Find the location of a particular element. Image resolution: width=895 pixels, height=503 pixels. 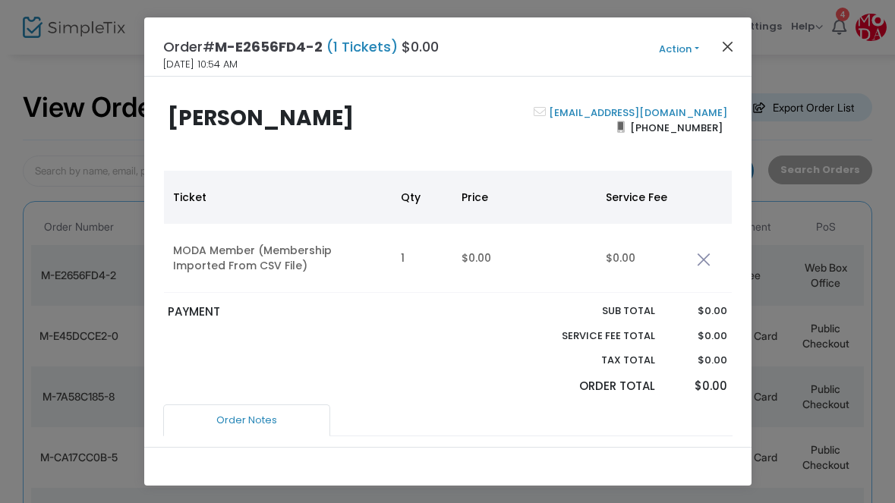

p: Sub total is located at coordinates (591, 311).